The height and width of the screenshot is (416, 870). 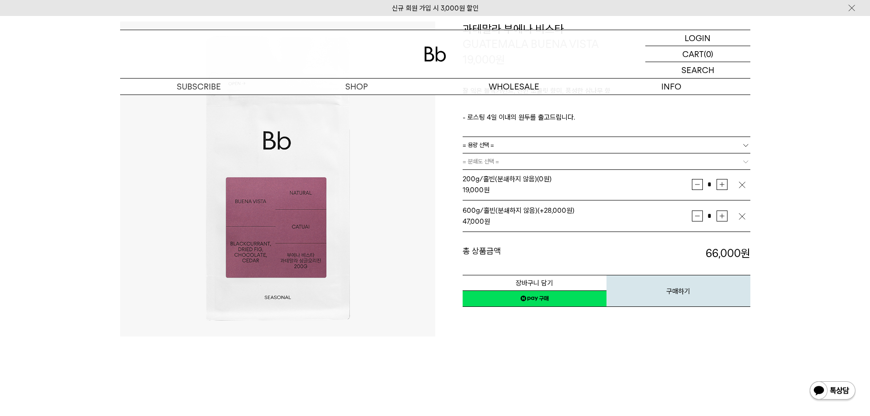 I want to click on button: 구매하기, so click(x=678, y=291).